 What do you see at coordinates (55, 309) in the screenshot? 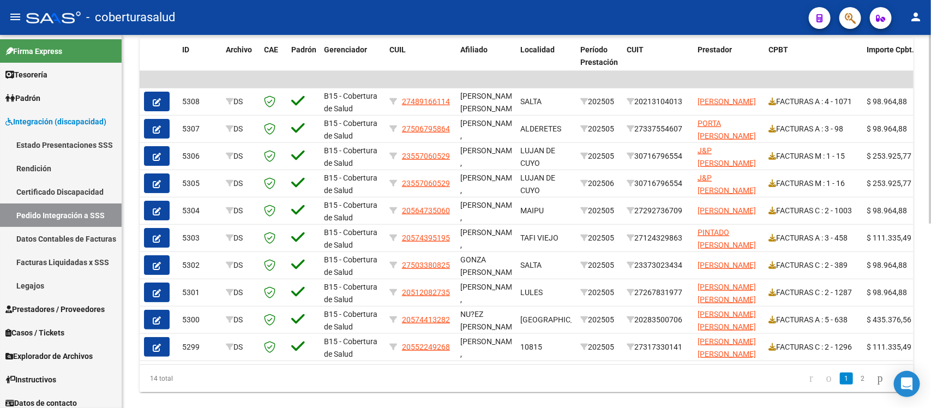
I see `span: Prestadores / Proveedores` at bounding box center [55, 309].